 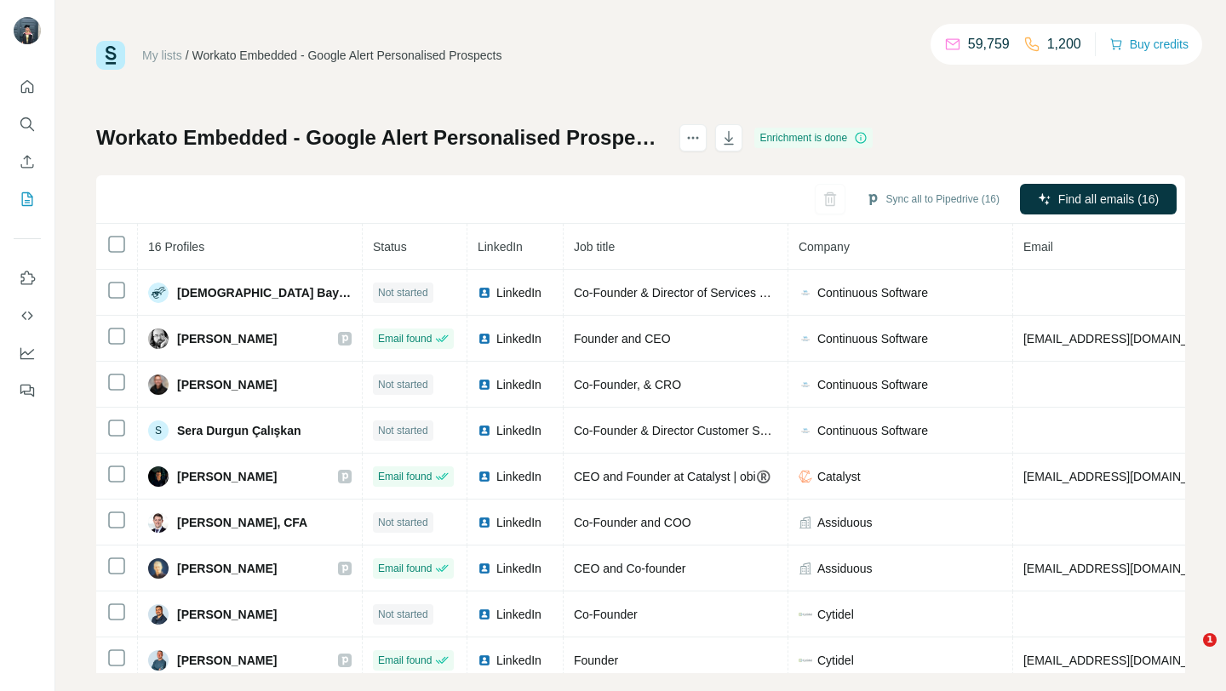 I want to click on img: Surfe Logo, so click(x=111, y=55).